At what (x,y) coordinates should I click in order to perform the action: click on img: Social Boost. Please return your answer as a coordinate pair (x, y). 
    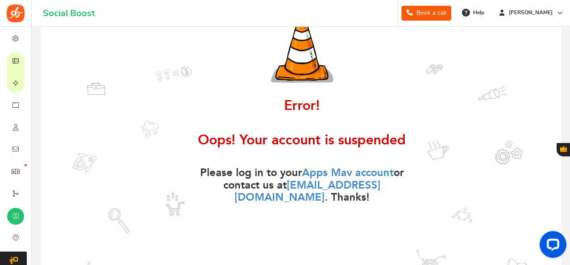
    Looking at the image, I should click on (16, 13).